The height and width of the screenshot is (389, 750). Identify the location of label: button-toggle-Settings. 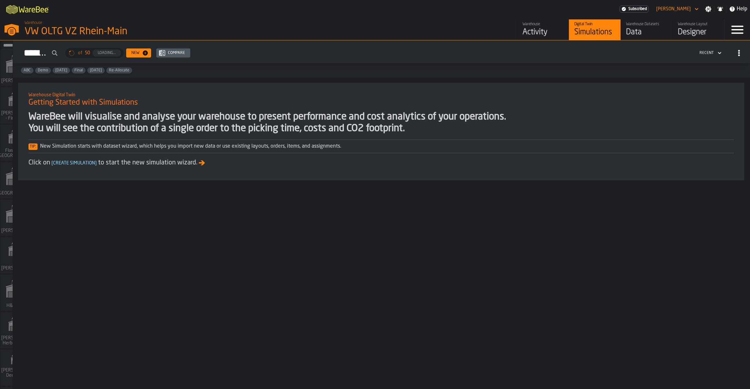
(708, 9).